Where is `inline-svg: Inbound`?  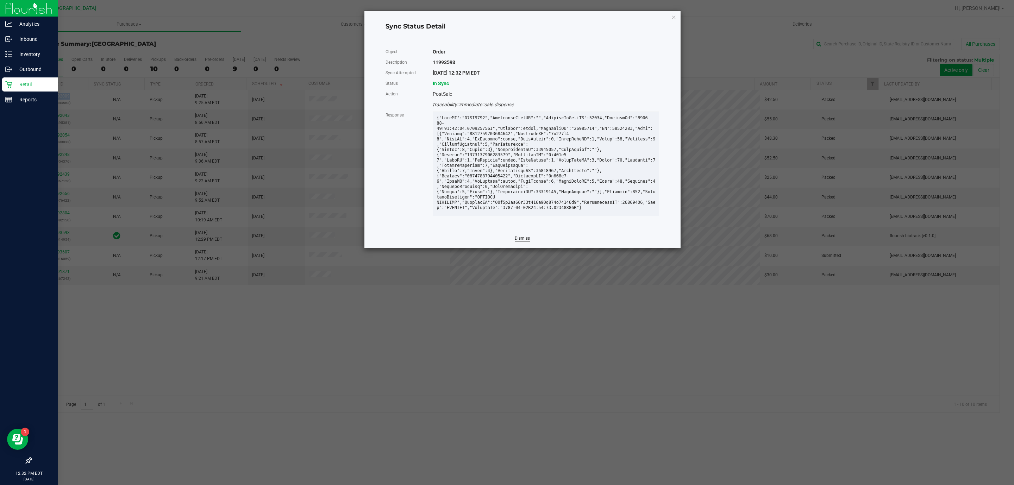
inline-svg: Inbound is located at coordinates (9, 39).